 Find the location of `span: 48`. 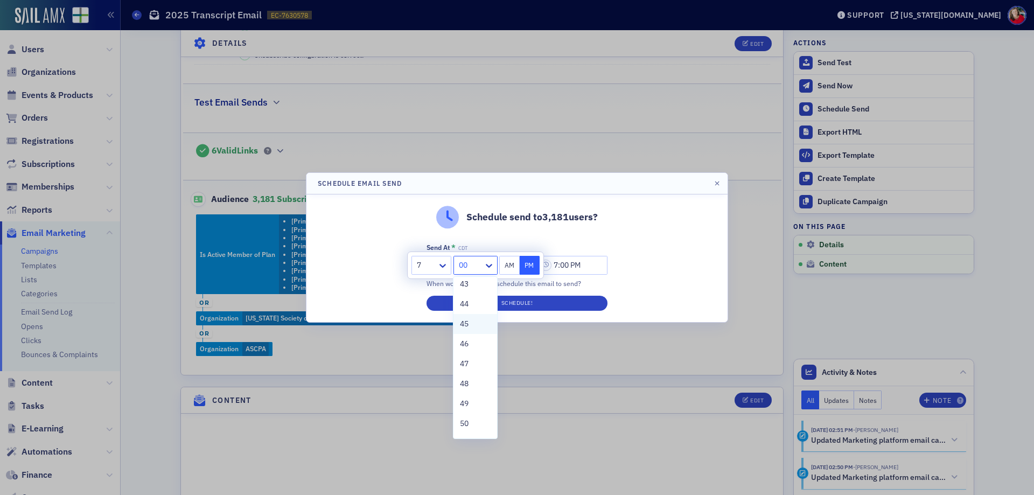

span: 48 is located at coordinates (464, 384).